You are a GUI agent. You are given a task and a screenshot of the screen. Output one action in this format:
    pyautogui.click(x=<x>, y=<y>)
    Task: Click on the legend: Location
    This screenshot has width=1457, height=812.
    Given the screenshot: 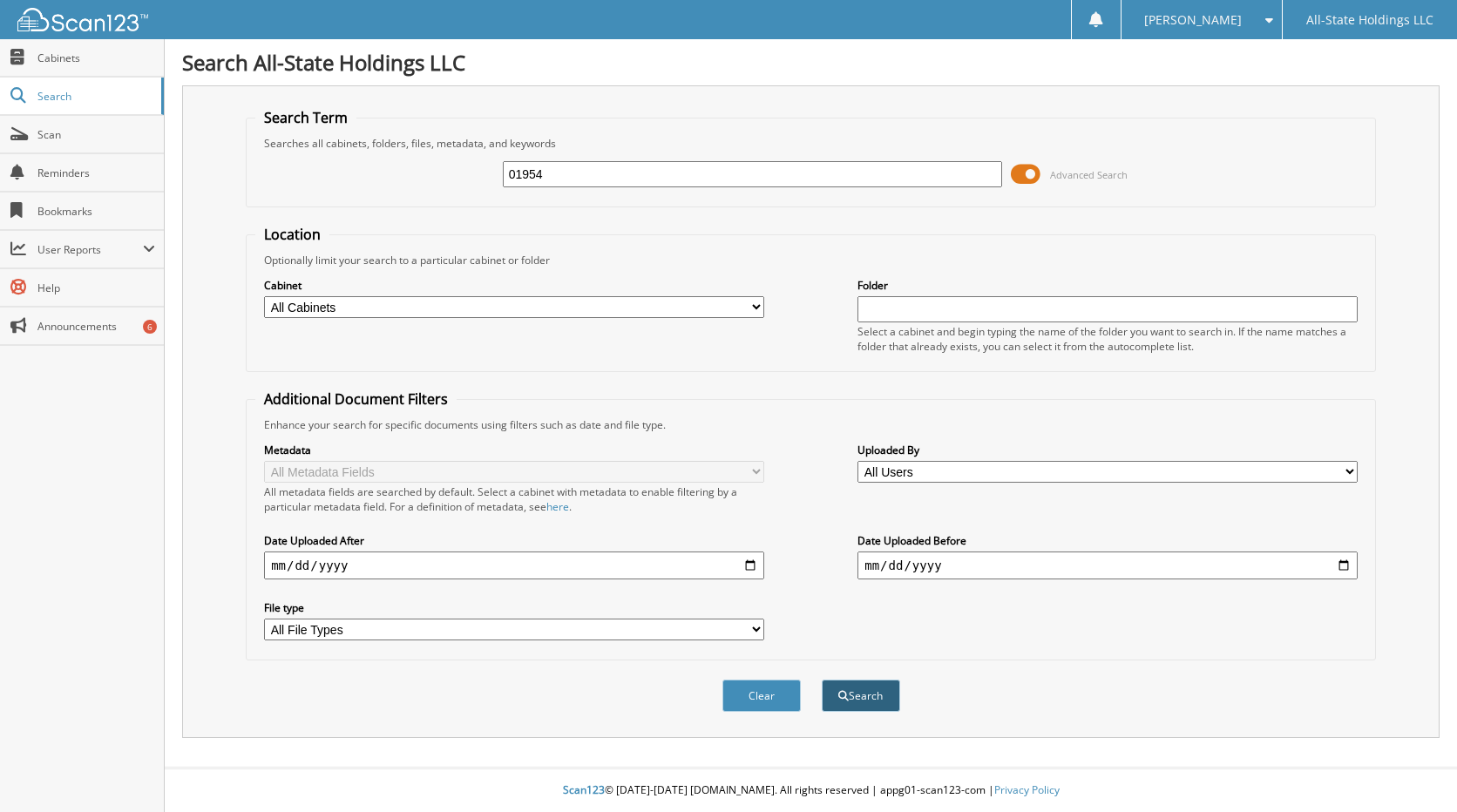 What is the action you would take?
    pyautogui.click(x=292, y=235)
    